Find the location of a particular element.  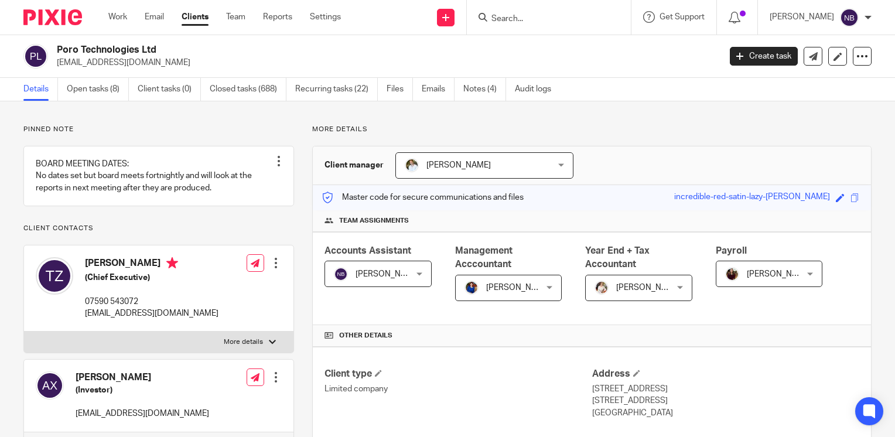

img: Pixie is located at coordinates (53, 17).